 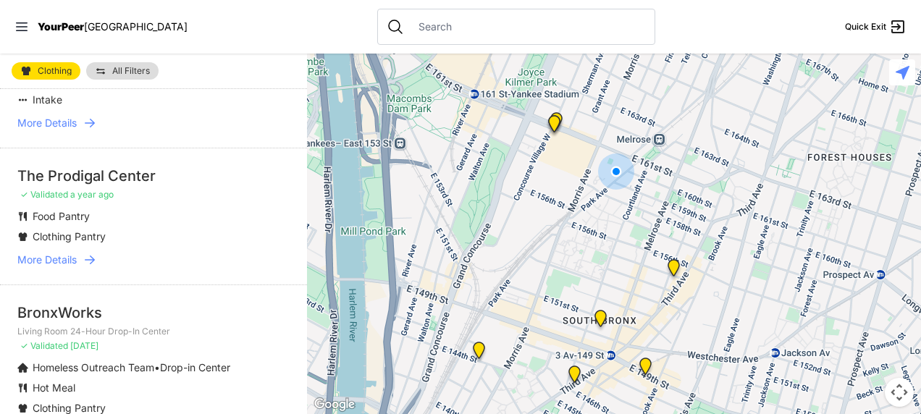 What do you see at coordinates (556, 124) in the screenshot?
I see `div: Bronx` at bounding box center [556, 124].